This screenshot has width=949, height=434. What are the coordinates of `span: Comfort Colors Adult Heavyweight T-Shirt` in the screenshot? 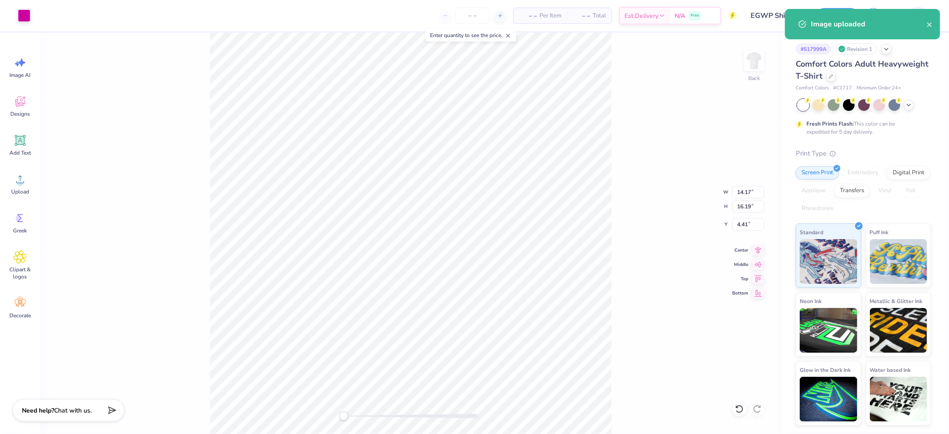 It's located at (862, 70).